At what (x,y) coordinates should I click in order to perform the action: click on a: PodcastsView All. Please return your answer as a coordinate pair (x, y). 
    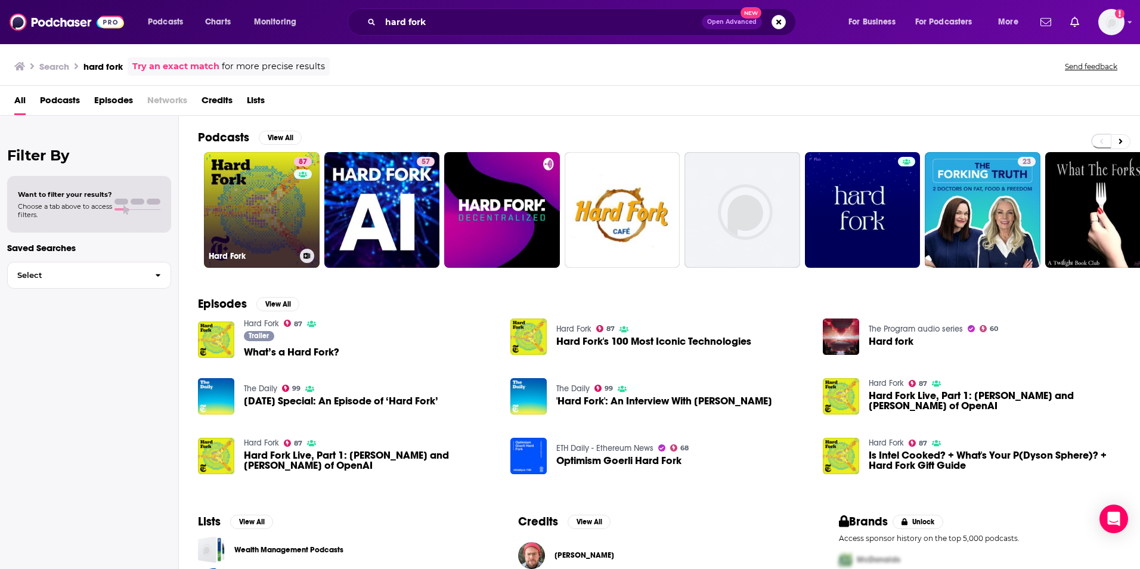
    Looking at the image, I should click on (250, 137).